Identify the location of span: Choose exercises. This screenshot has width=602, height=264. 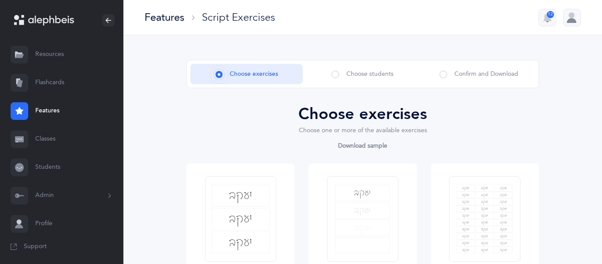
(254, 74).